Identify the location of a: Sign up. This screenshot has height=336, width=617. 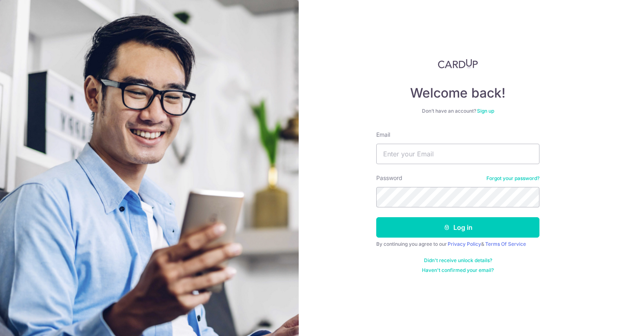
(485, 111).